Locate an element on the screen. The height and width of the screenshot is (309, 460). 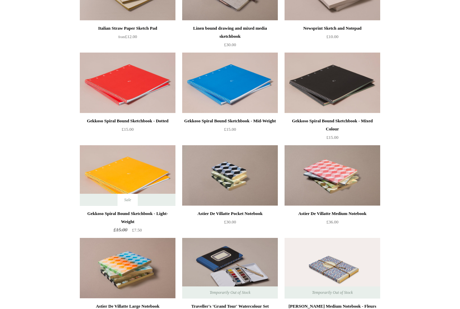
div: Gekkoso Spiral Bound Sketchbook - Light-Weight is located at coordinates (128, 217).